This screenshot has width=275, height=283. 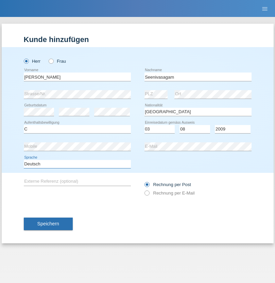 I want to click on input: Rechnung per E-Mail, so click(x=146, y=195).